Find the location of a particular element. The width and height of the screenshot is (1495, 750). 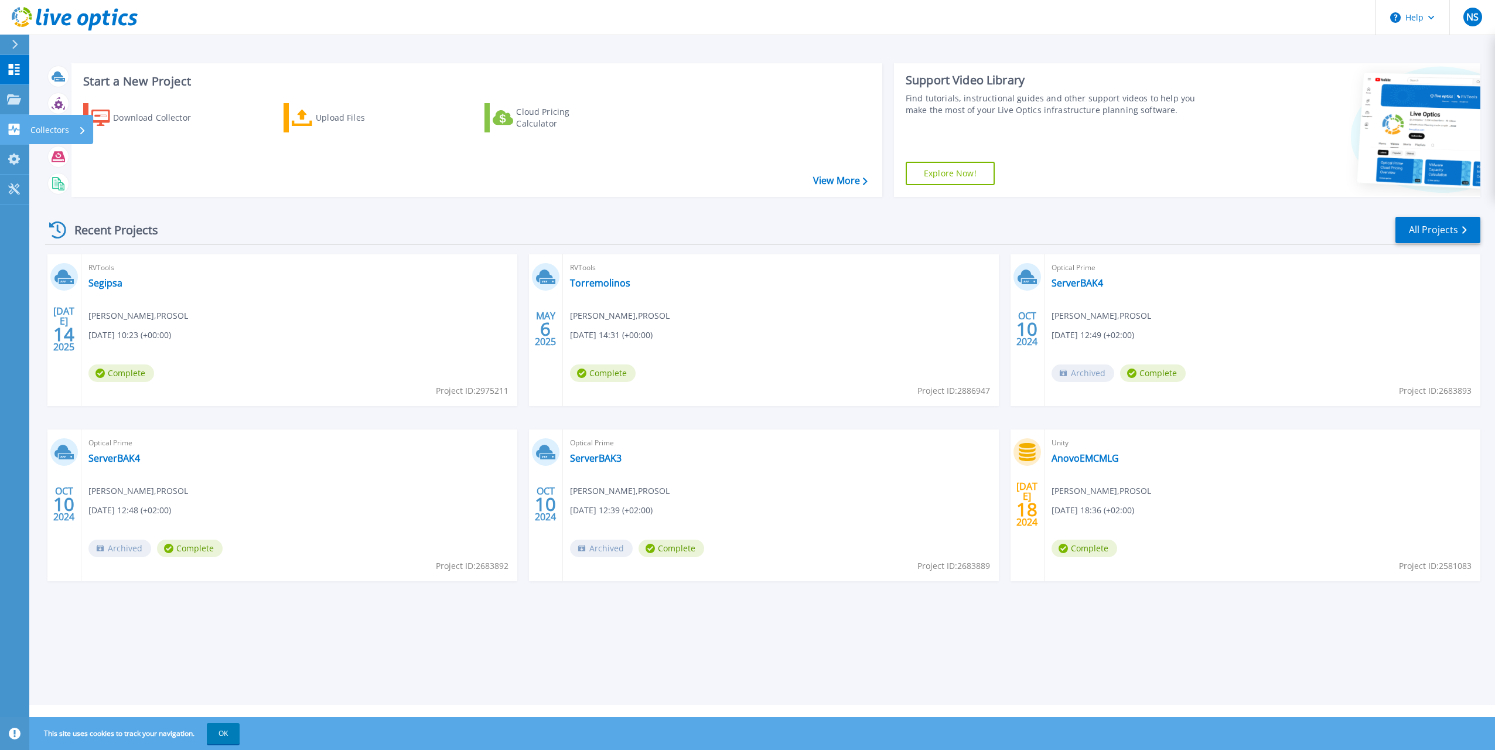

a: AnovoEMCMLG is located at coordinates (1085, 458).